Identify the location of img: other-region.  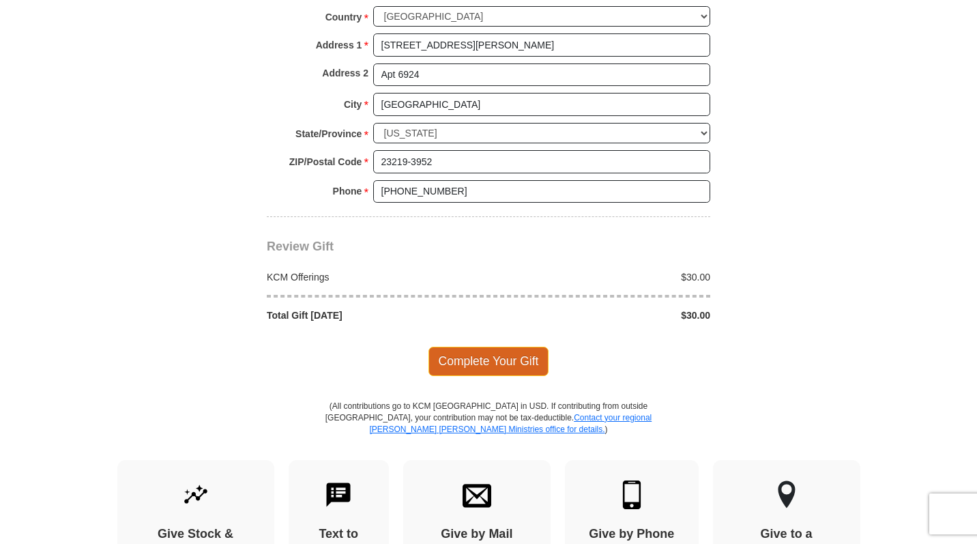
(787, 495).